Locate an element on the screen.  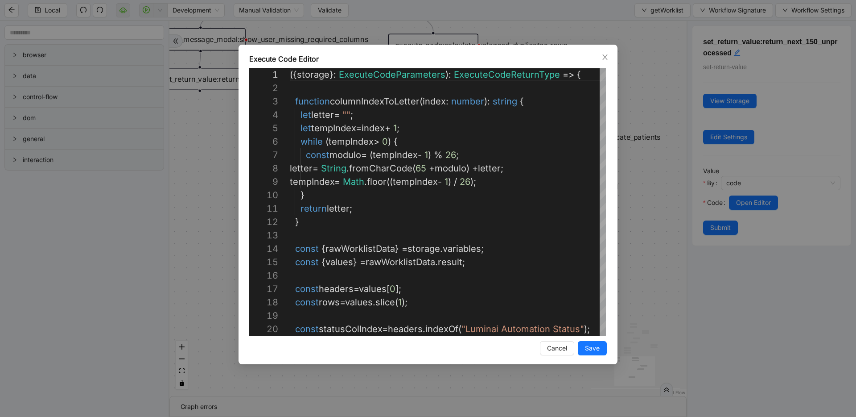
span: ExecuteCodeParameters is located at coordinates (392, 74).